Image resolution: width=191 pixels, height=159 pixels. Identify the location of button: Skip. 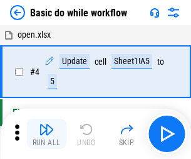
(127, 134).